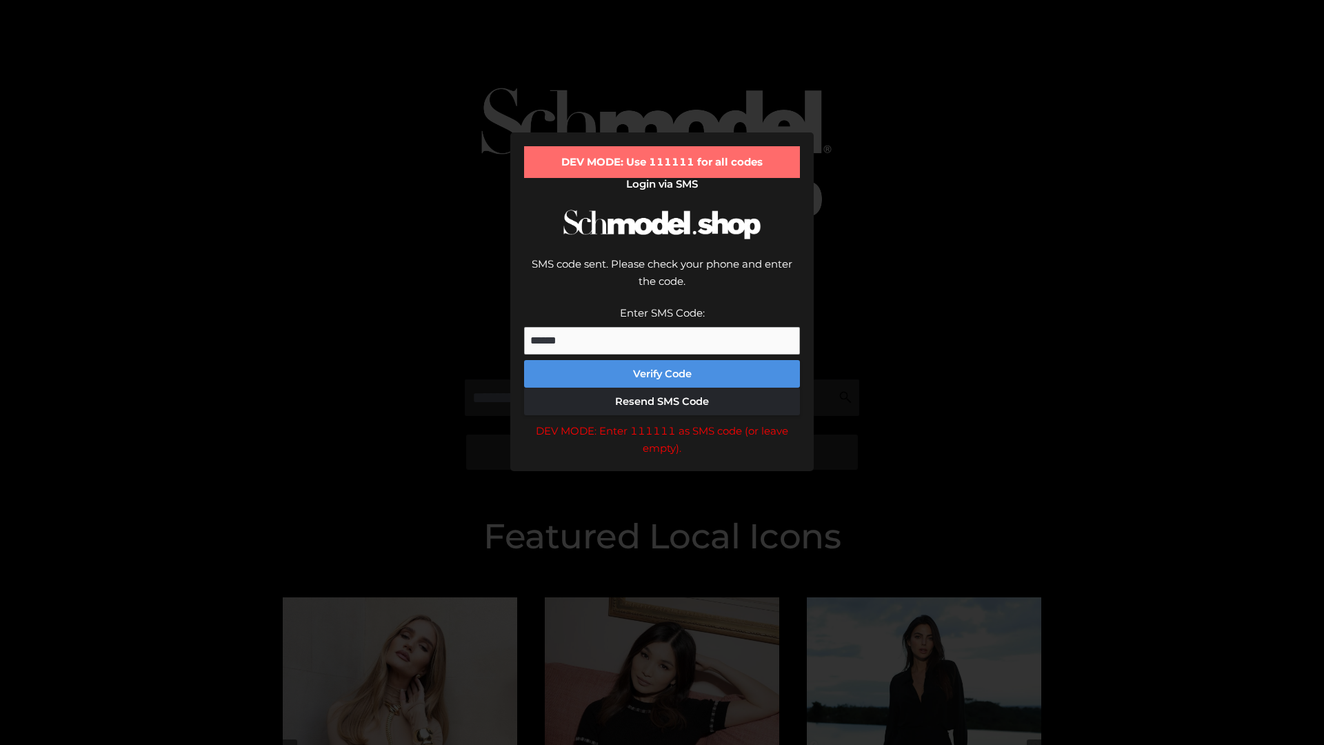 The height and width of the screenshot is (745, 1324). Describe the element at coordinates (662, 401) in the screenshot. I see `button: Resend SMS Code` at that location.